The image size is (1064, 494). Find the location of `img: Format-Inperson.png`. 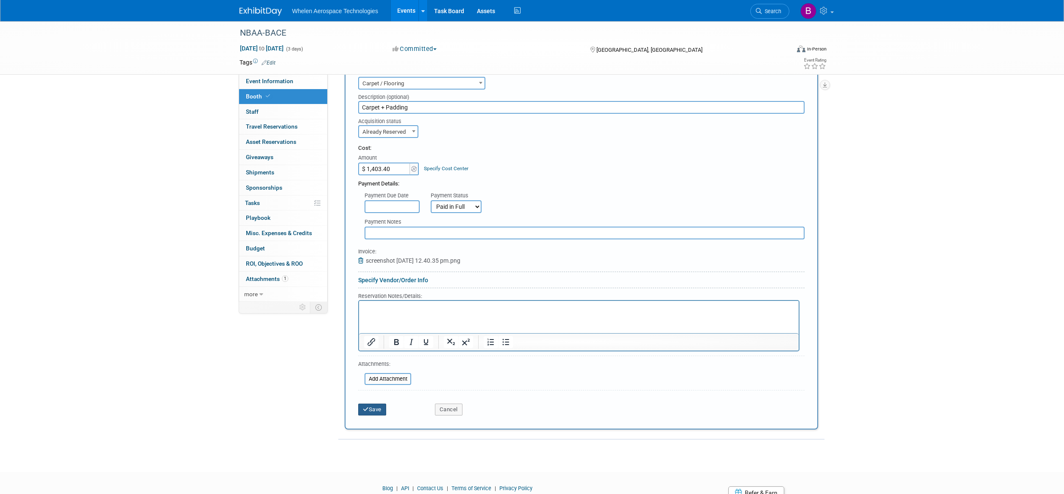

img: Format-Inperson.png is located at coordinates (801, 49).